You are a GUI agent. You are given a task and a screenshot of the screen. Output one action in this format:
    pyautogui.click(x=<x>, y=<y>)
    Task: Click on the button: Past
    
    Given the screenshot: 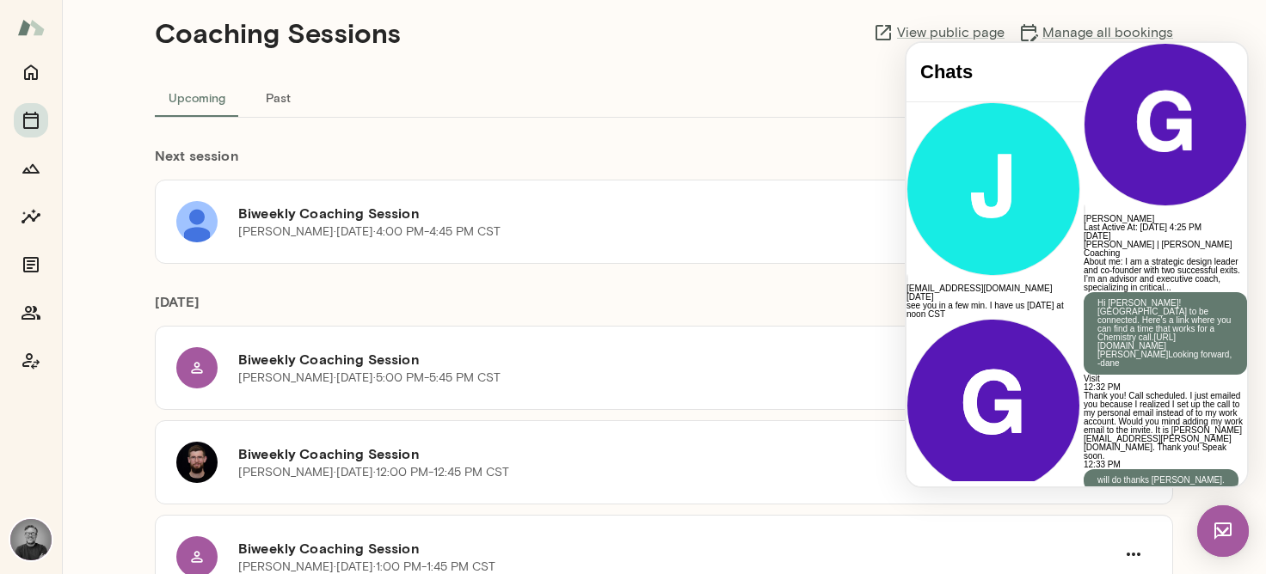 What is the action you would take?
    pyautogui.click(x=278, y=97)
    